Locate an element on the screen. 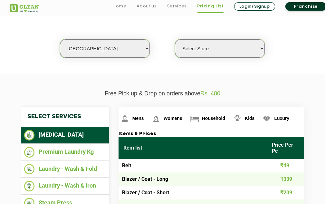 The image size is (325, 204). a: Services is located at coordinates (177, 6).